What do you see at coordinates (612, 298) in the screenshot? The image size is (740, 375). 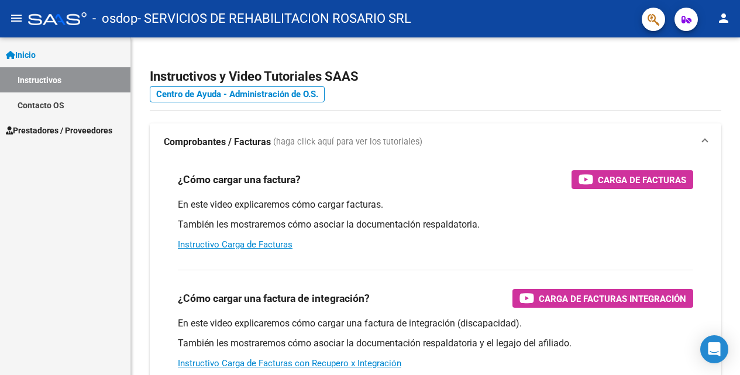 I see `span: Carga de Facturas Integración` at bounding box center [612, 298].